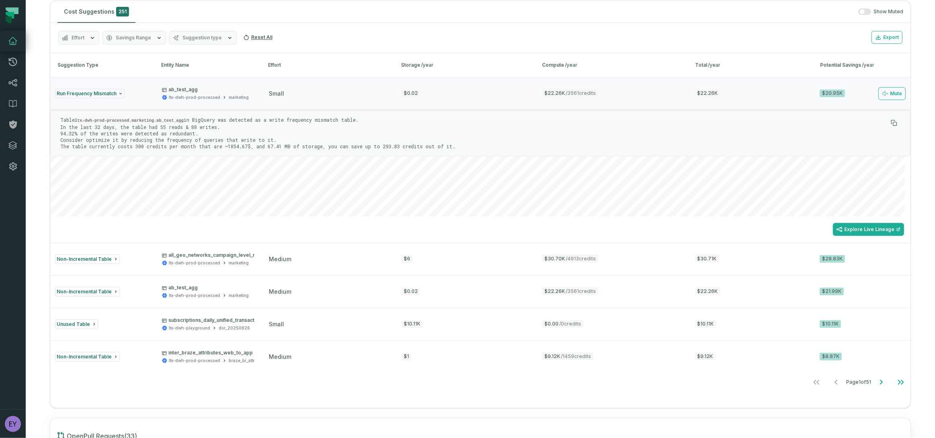 Image resolution: width=935 pixels, height=438 pixels. I want to click on button: Go to previous page, so click(836, 382).